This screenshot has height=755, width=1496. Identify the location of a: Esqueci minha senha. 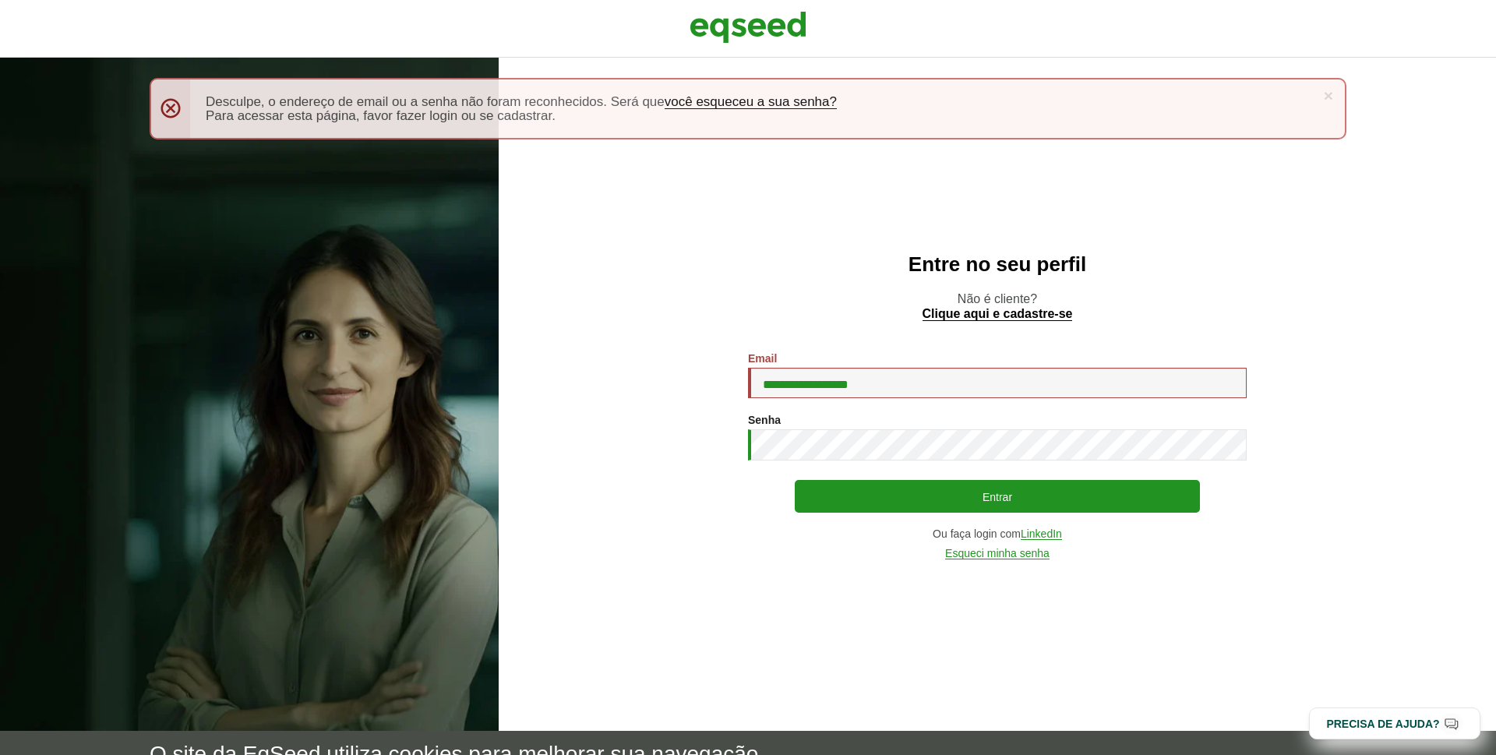
(997, 553).